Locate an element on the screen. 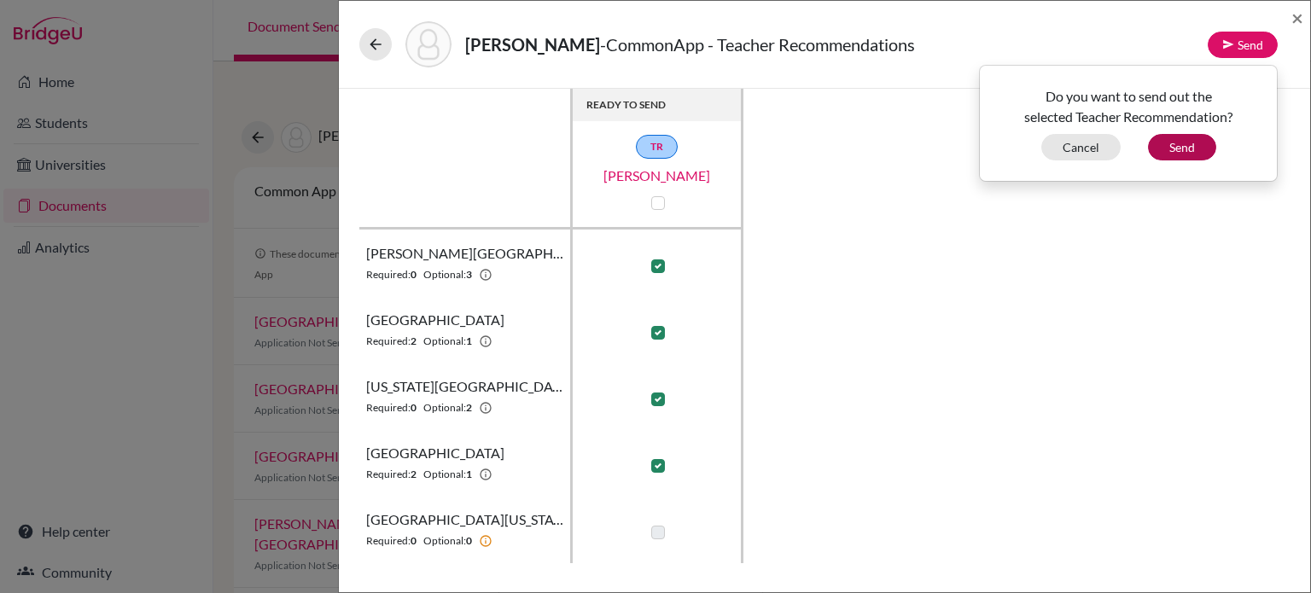  b: 3 is located at coordinates (469, 275).